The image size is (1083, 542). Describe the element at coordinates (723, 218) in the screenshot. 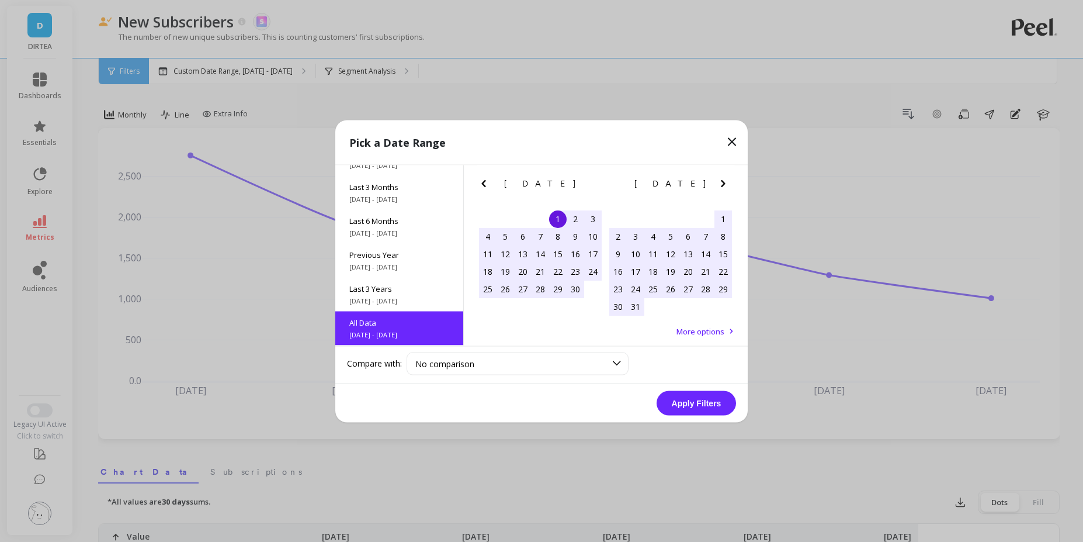

I see `div: Choose Saturday, July 1st, 2017` at that location.